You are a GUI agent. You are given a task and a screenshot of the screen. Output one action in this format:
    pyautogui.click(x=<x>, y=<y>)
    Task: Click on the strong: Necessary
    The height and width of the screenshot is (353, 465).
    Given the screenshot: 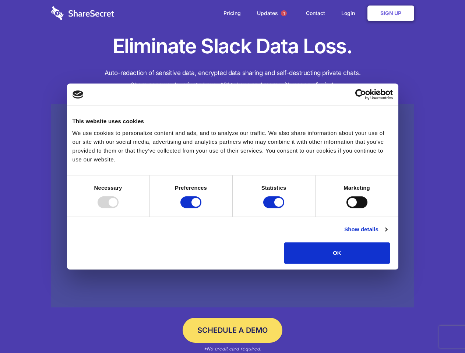 What is the action you would take?
    pyautogui.click(x=108, y=188)
    